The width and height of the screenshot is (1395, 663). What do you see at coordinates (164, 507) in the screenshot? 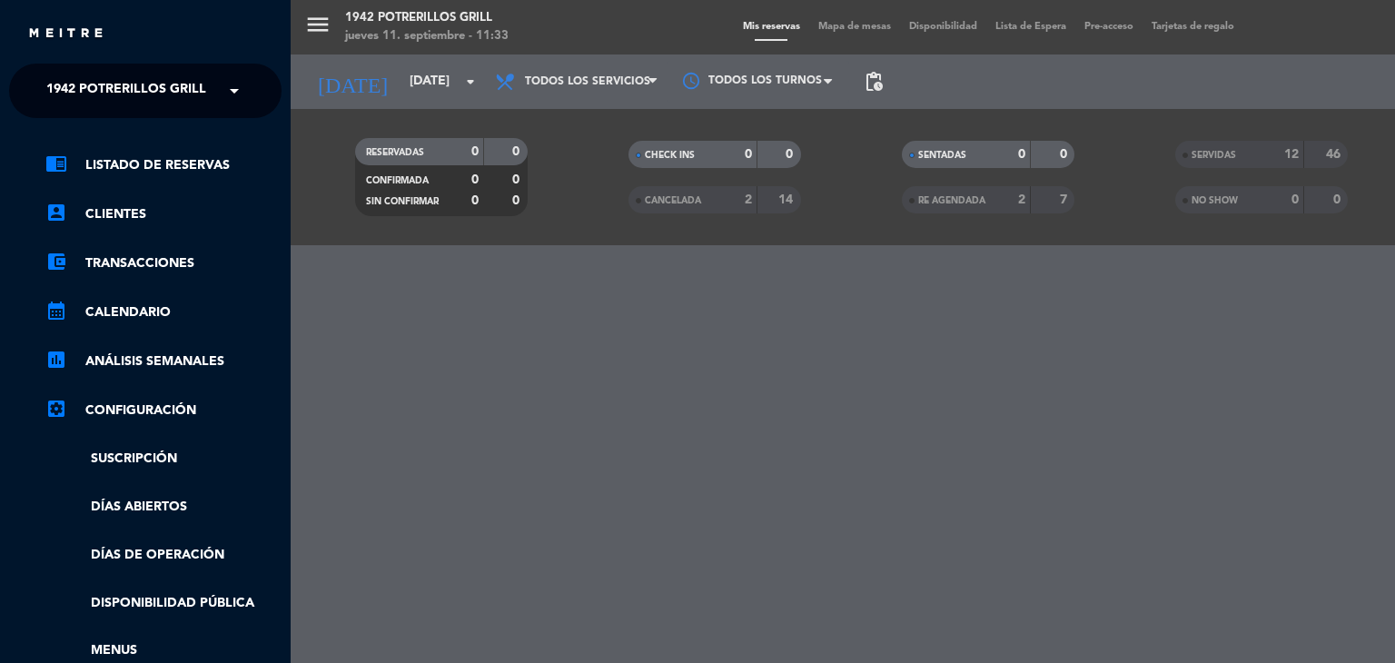
I see `a: Días abiertos` at bounding box center [164, 507].